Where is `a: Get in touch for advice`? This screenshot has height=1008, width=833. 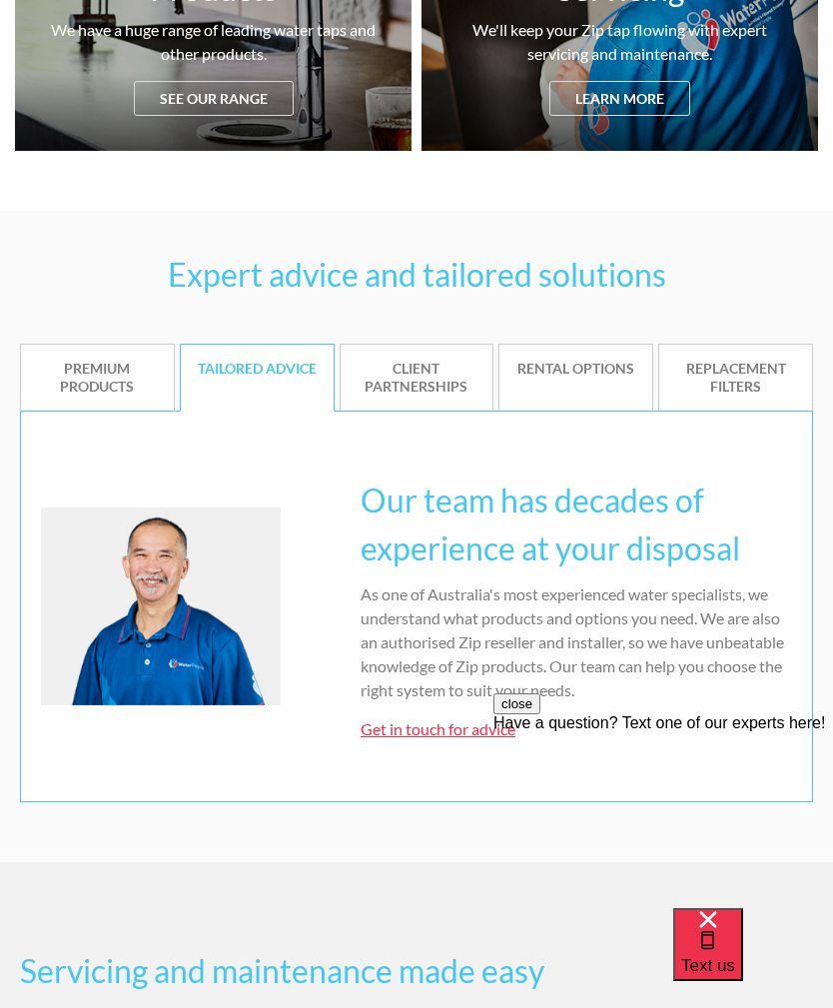 a: Get in touch for advice is located at coordinates (437, 728).